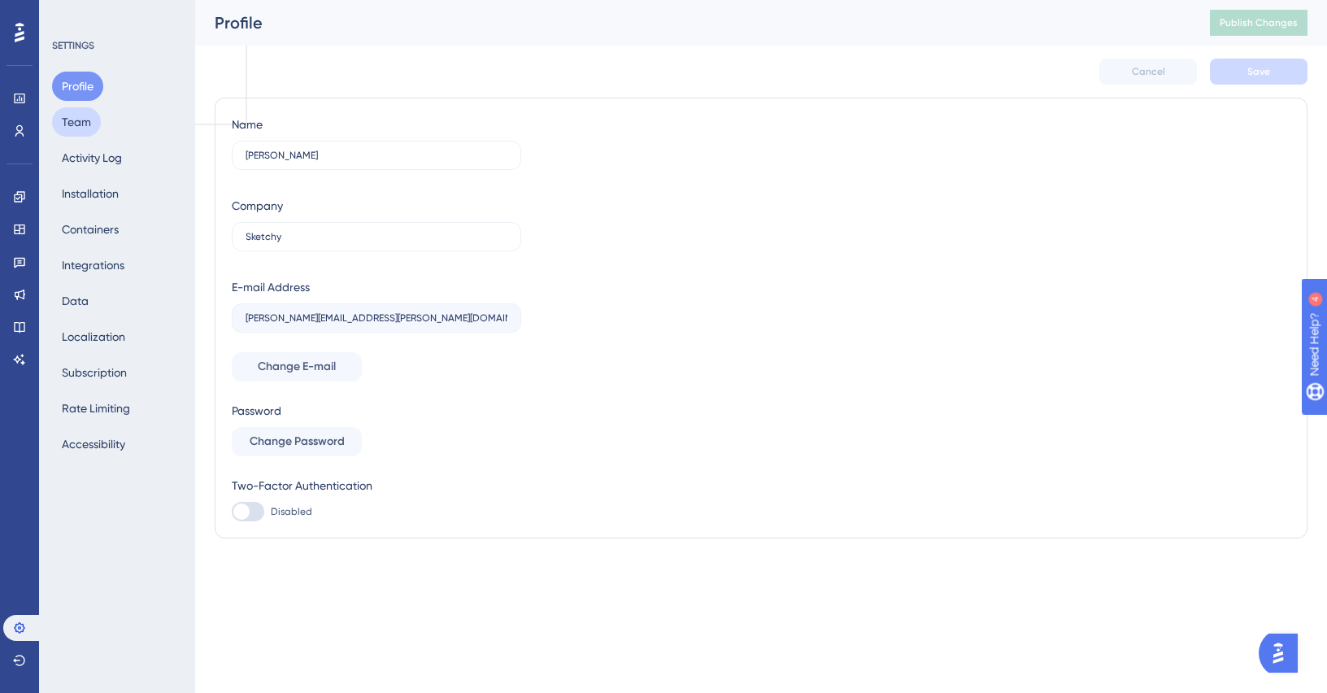 Image resolution: width=1327 pixels, height=693 pixels. What do you see at coordinates (1259, 72) in the screenshot?
I see `span: Save` at bounding box center [1259, 72].